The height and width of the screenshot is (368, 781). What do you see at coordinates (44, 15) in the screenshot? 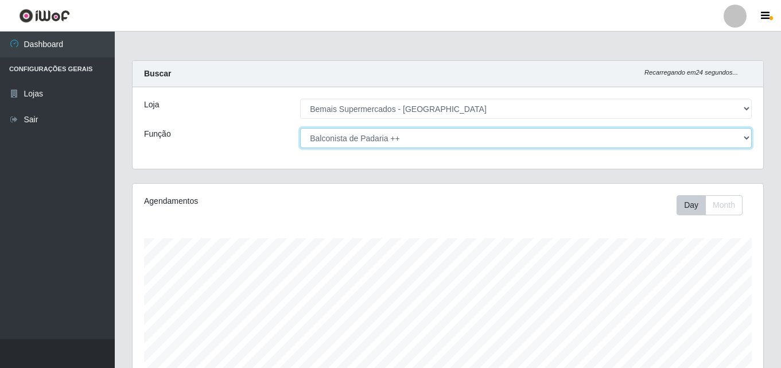
I see `img: CoreUI Logo` at bounding box center [44, 15].